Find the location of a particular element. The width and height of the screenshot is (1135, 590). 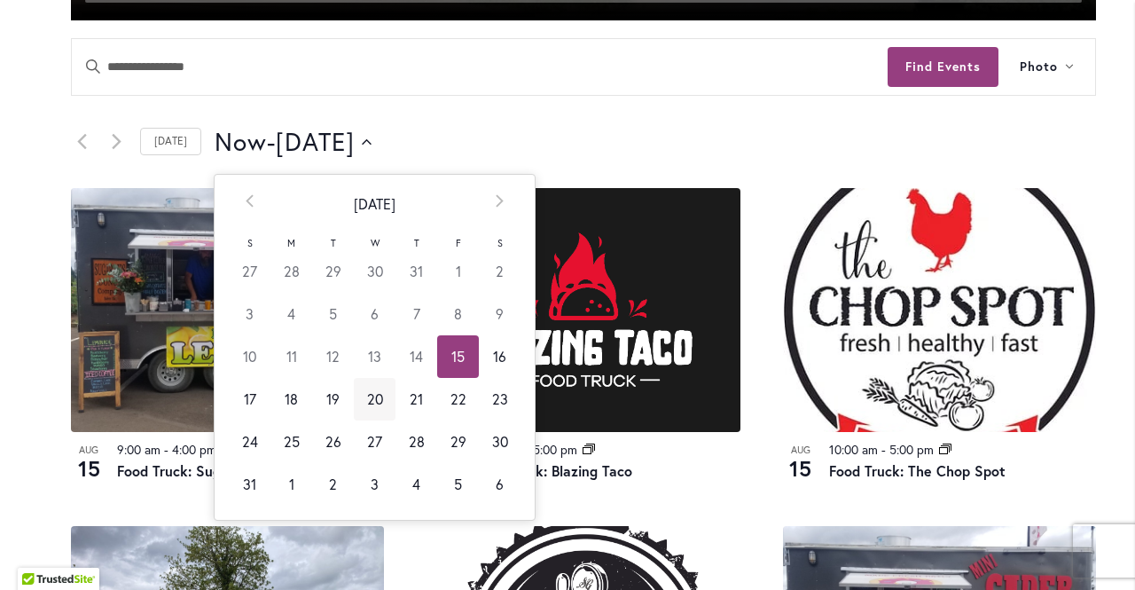

button: Photo is located at coordinates (1047, 67).